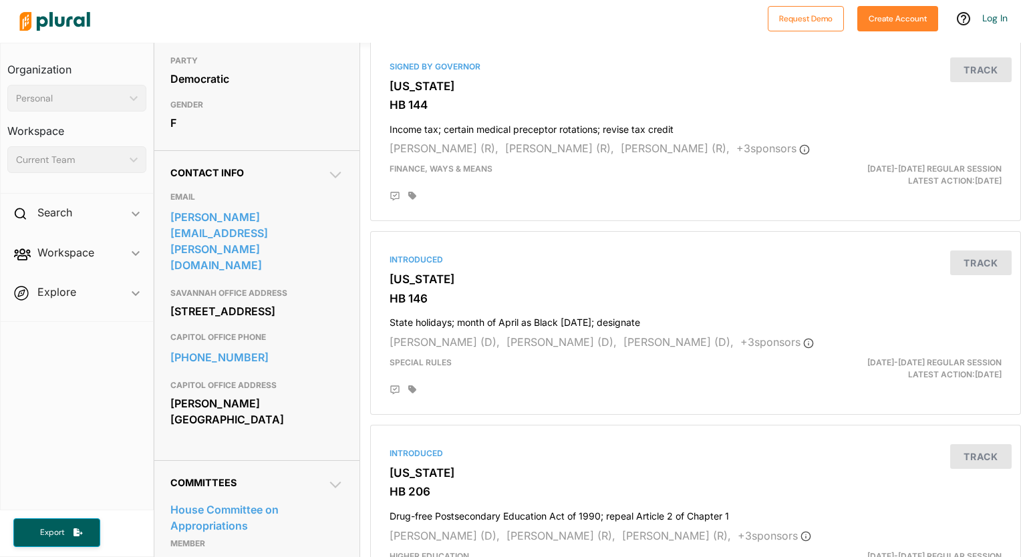 The image size is (1021, 557). Describe the element at coordinates (420, 362) in the screenshot. I see `span: Special Rules` at that location.